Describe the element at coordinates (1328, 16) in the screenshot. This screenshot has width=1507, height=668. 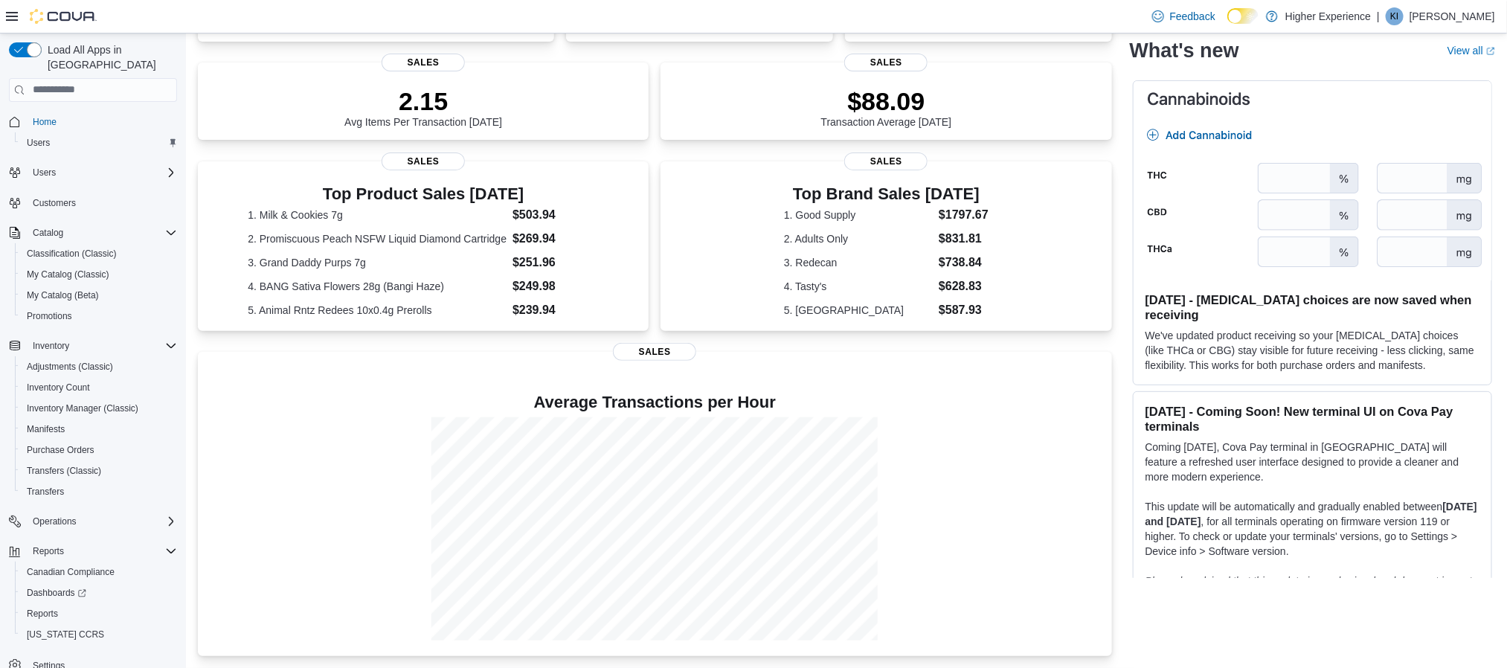
I see `p: Higher Experience` at that location.